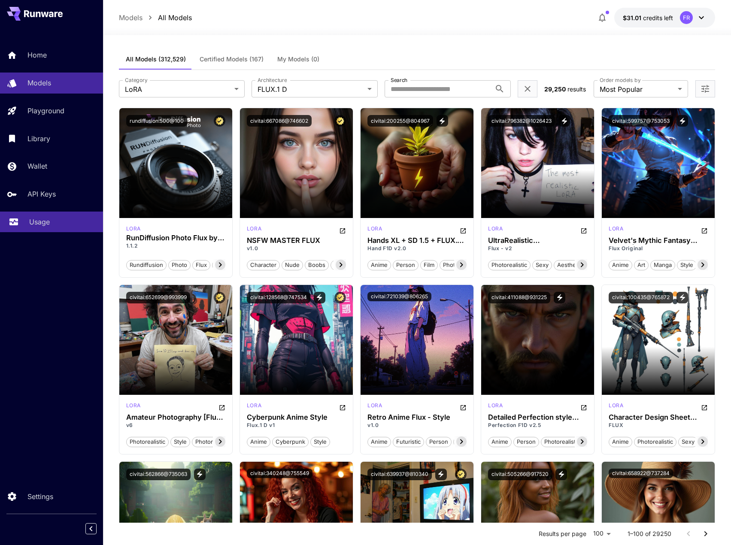 Image resolution: width=731 pixels, height=545 pixels. What do you see at coordinates (296, 240) in the screenshot?
I see `h3: NSFW MASTER FLUX` at bounding box center [296, 240].